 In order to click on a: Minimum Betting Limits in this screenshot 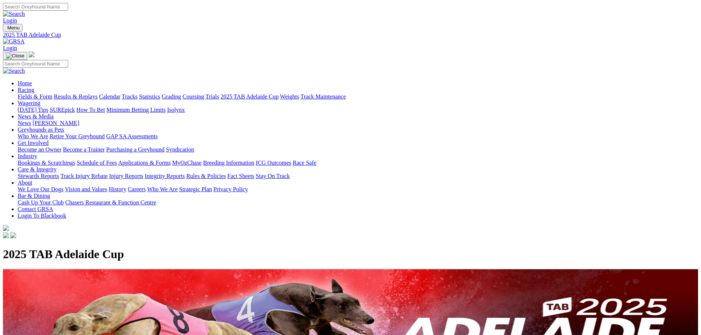, I will do `click(136, 110)`.